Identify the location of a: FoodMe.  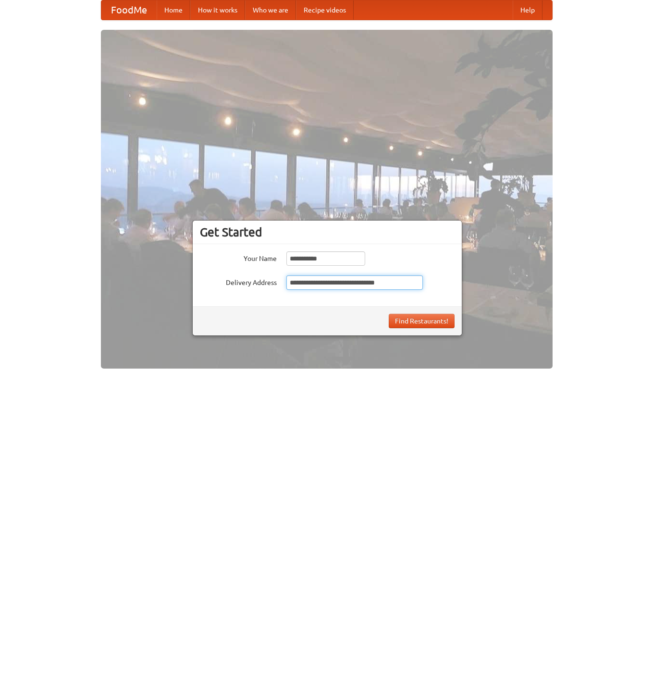
(129, 10).